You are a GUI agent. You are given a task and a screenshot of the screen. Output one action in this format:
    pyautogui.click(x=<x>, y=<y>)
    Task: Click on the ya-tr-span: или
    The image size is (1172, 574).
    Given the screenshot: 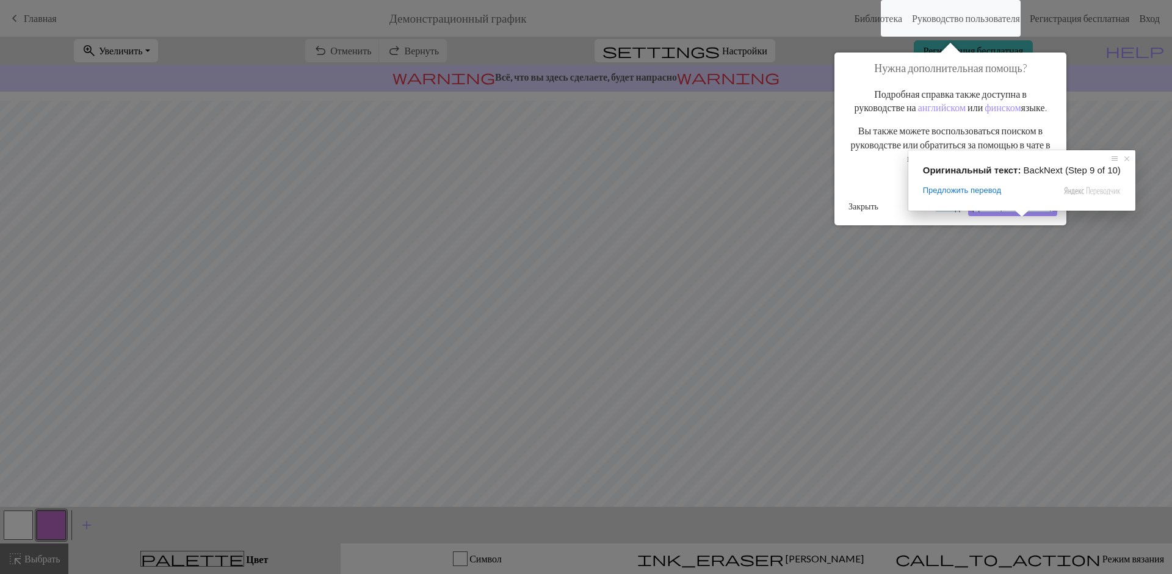 What is the action you would take?
    pyautogui.click(x=975, y=107)
    